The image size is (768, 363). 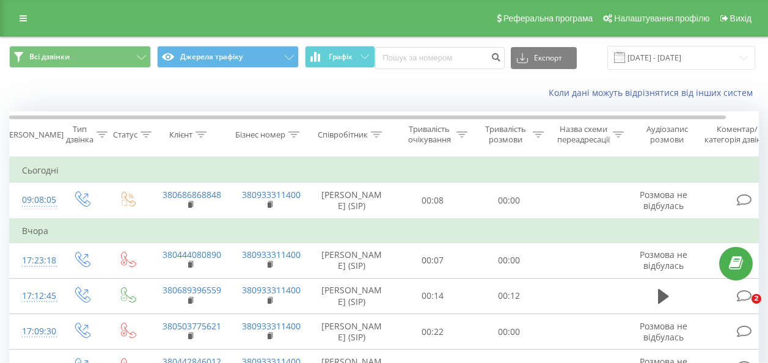 I want to click on span: 2, so click(x=757, y=299).